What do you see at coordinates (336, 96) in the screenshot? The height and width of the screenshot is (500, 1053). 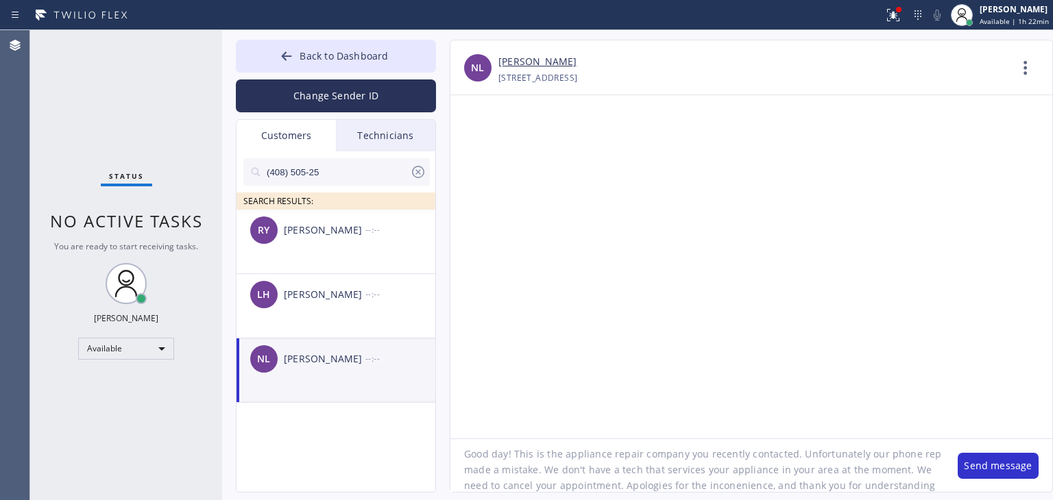 I see `button: Change Sender ID` at bounding box center [336, 96].